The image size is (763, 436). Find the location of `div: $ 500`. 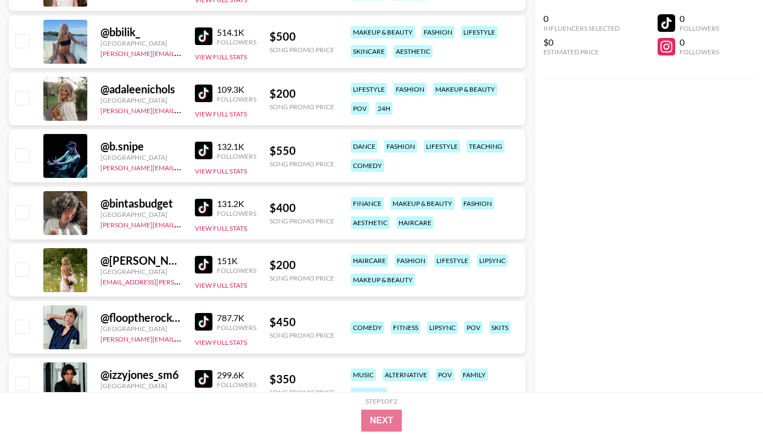

div: $ 500 is located at coordinates (302, 36).